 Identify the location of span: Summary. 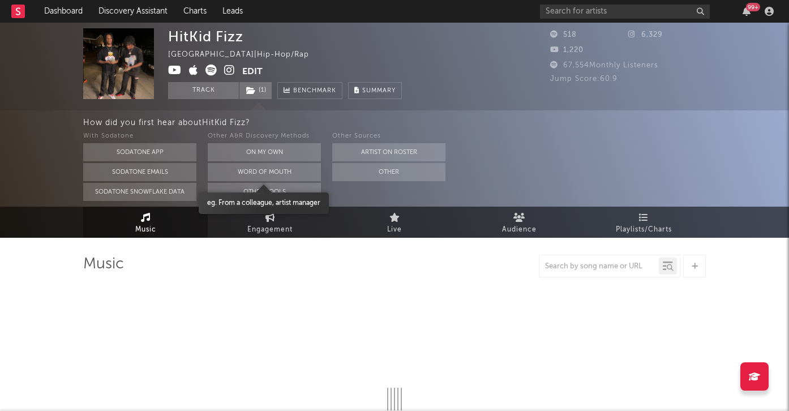
(378, 91).